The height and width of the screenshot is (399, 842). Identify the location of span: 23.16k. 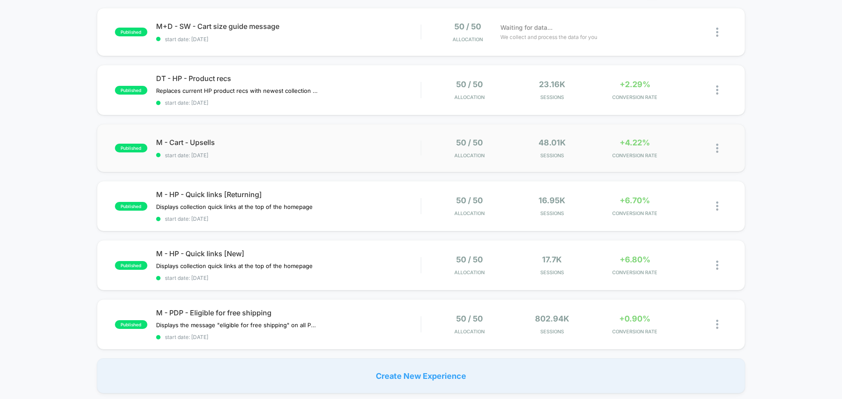
(552, 84).